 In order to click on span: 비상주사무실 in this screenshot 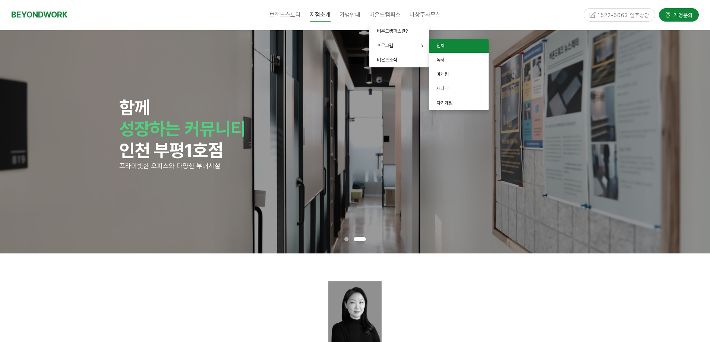, I will do `click(425, 15)`.